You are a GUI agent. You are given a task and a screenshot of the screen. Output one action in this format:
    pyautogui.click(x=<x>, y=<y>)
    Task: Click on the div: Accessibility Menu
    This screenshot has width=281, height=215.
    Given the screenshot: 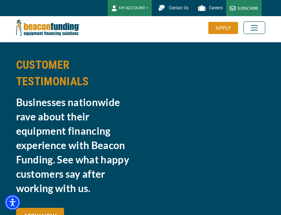 What is the action you would take?
    pyautogui.click(x=13, y=203)
    